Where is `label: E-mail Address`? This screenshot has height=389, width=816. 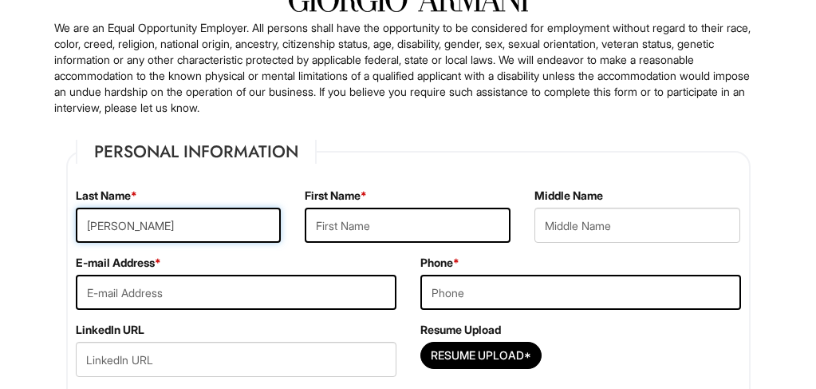
label: E-mail Address is located at coordinates (118, 263).